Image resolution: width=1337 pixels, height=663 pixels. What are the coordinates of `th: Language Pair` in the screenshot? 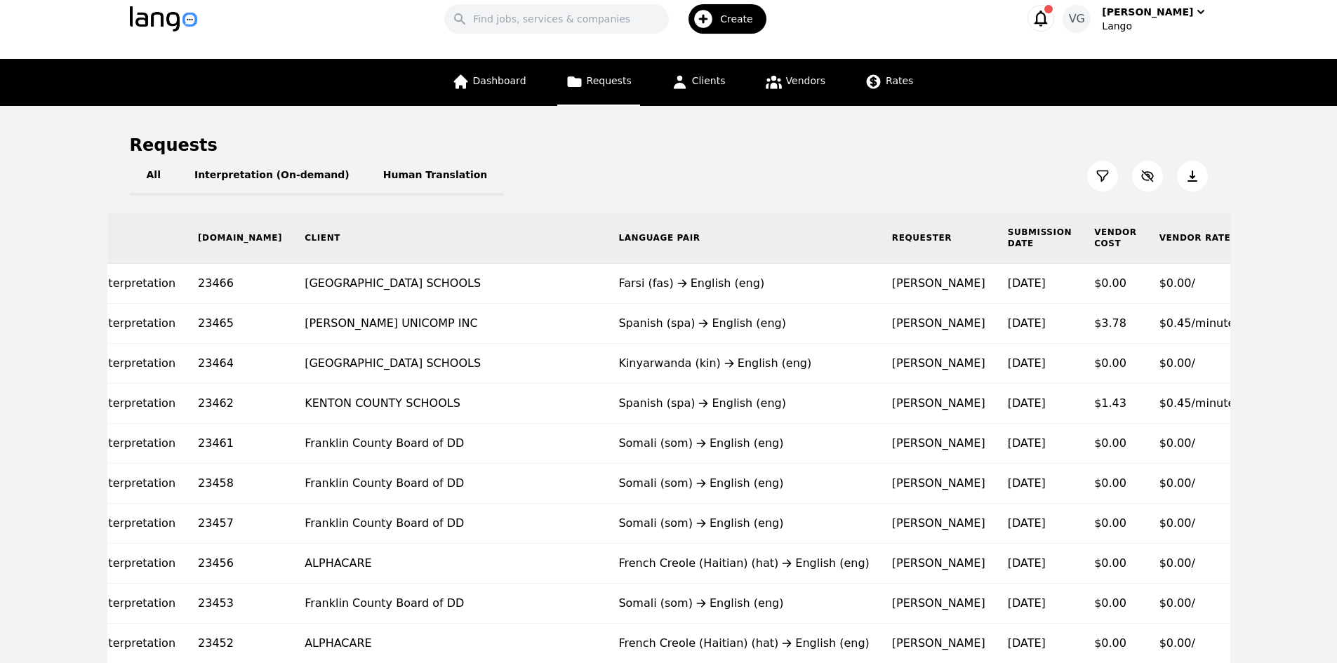 It's located at (743, 238).